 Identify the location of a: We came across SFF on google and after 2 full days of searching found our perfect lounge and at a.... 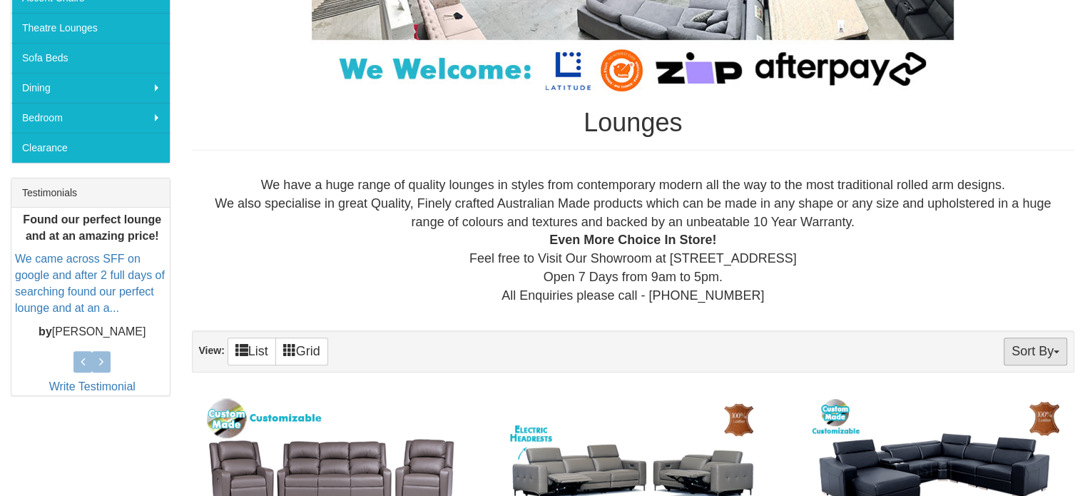
(90, 283).